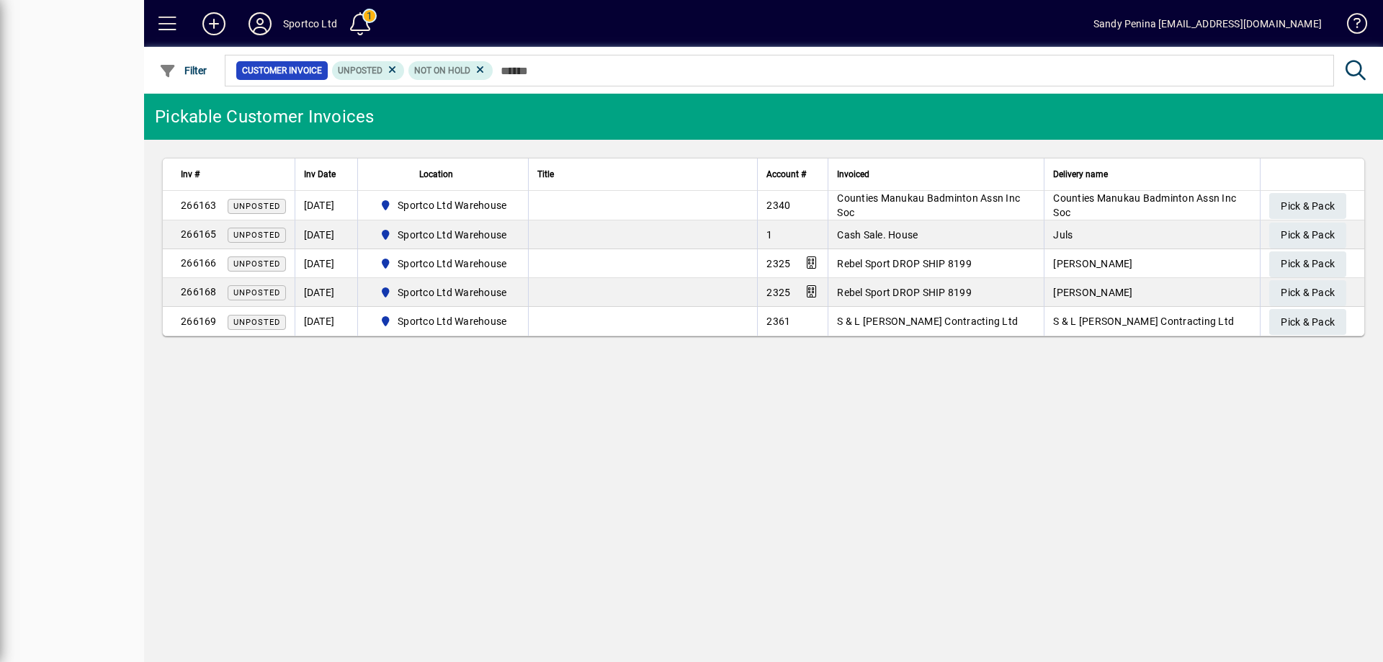 The height and width of the screenshot is (662, 1383). I want to click on span: Inv #, so click(190, 174).